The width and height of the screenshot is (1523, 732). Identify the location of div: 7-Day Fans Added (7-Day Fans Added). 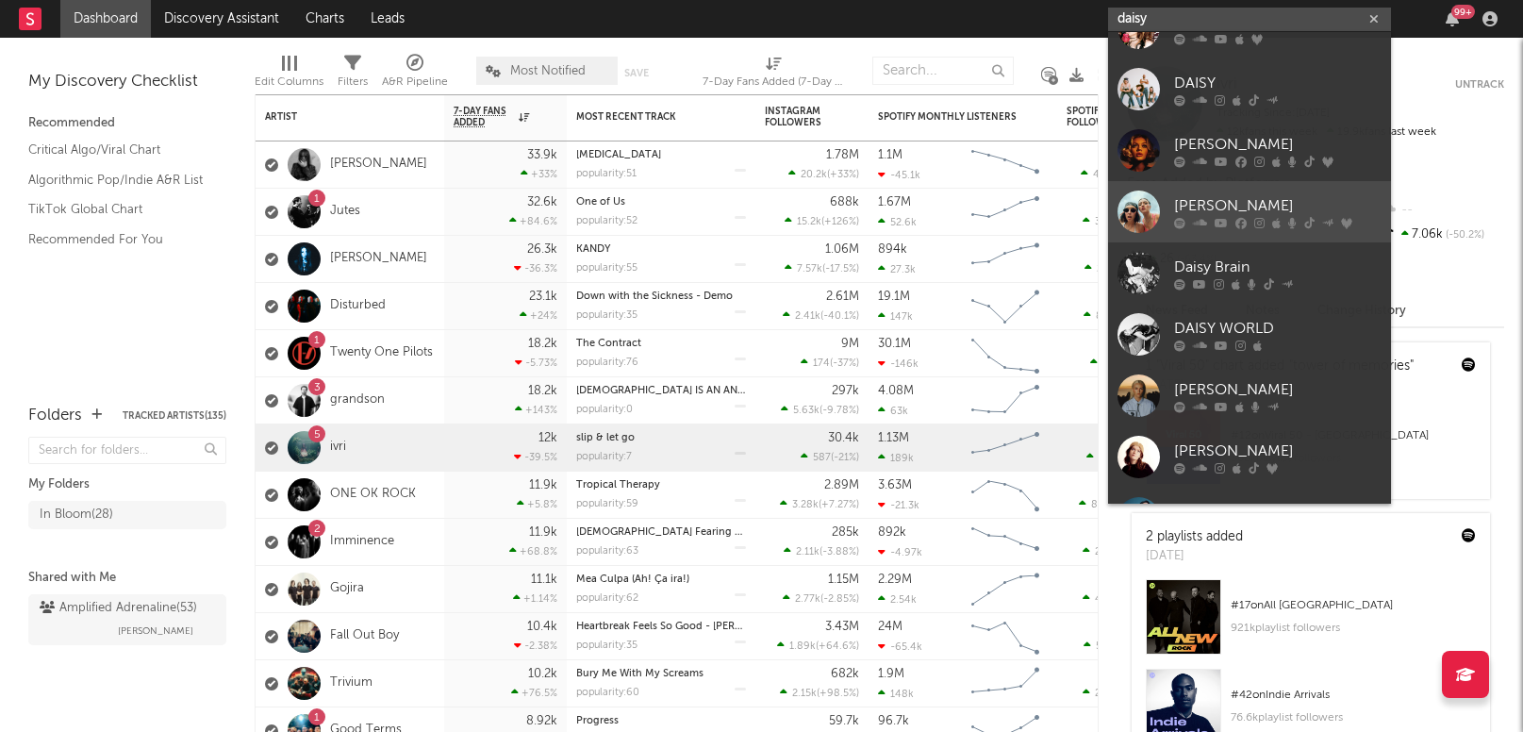
(773, 75).